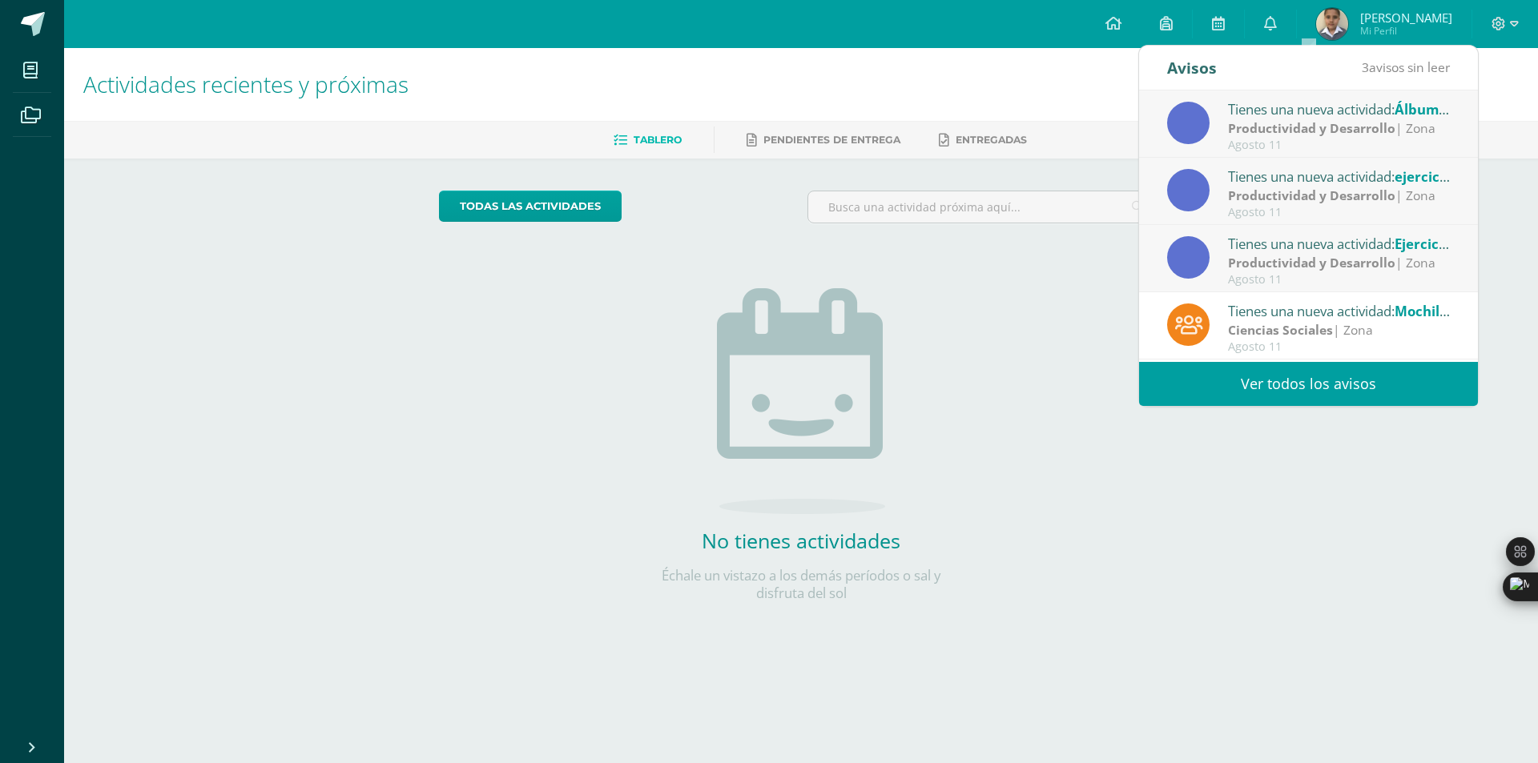  Describe the element at coordinates (530, 206) in the screenshot. I see `a: todas las Actividades` at that location.